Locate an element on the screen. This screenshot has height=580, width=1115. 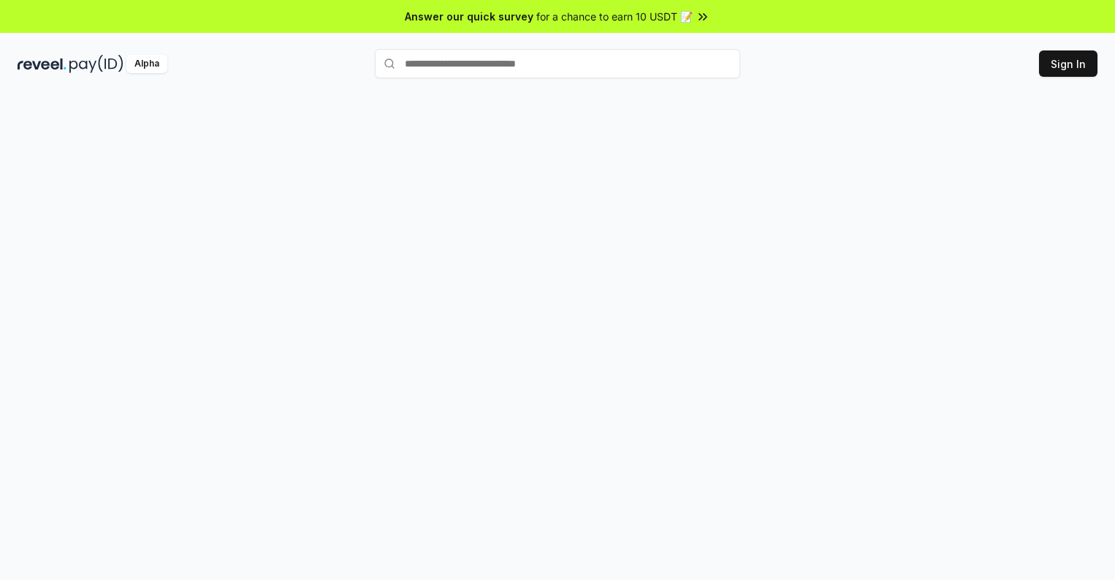
div: Alpha is located at coordinates (147, 64).